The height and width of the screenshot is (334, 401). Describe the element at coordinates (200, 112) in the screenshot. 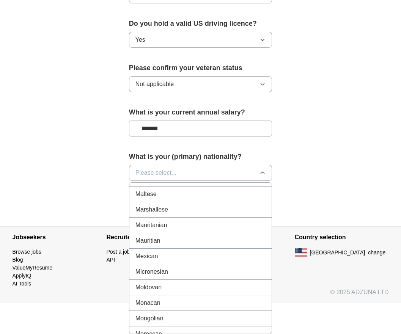

I see `label: What is your current annual salary?` at that location.